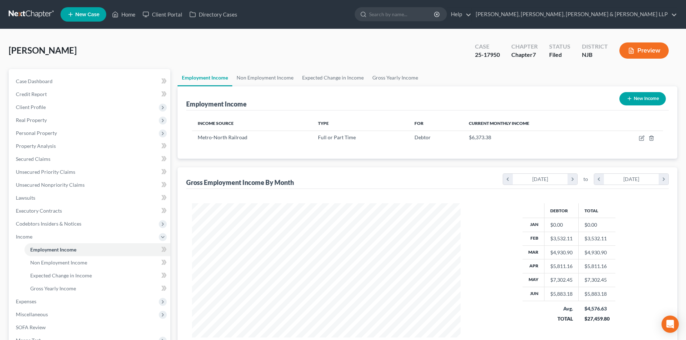 The image size is (686, 340). I want to click on div: $27,459.80, so click(597, 319).